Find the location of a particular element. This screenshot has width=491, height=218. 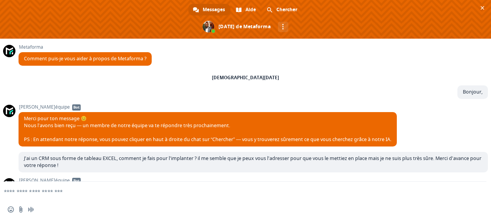

span: Aide is located at coordinates (251, 10).